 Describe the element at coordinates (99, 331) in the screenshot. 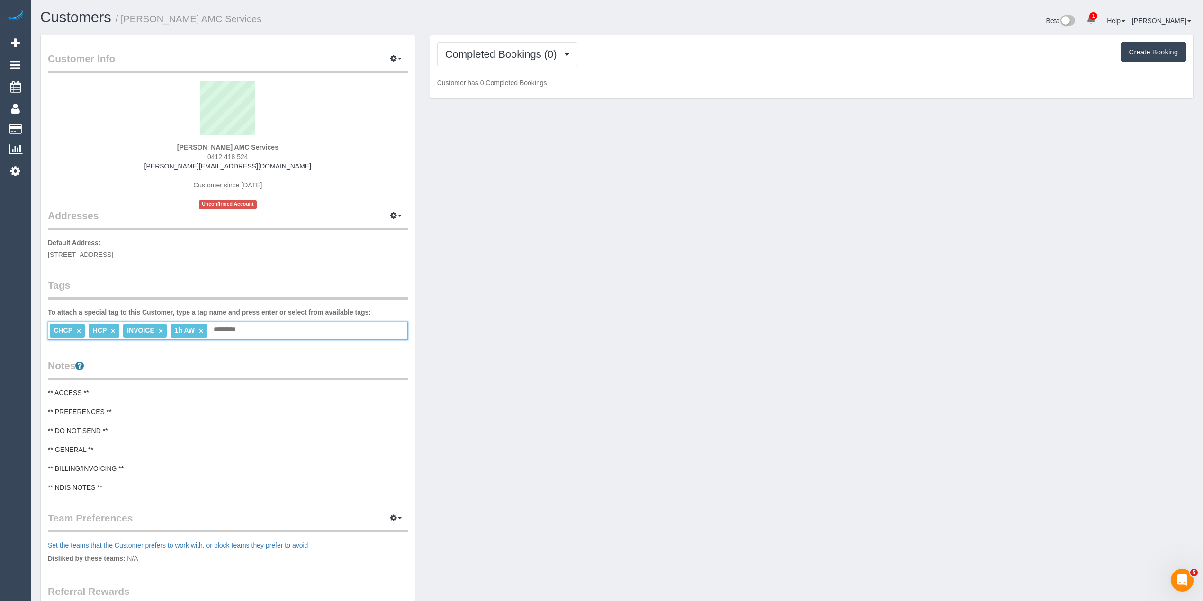

I see `span: HCP` at that location.